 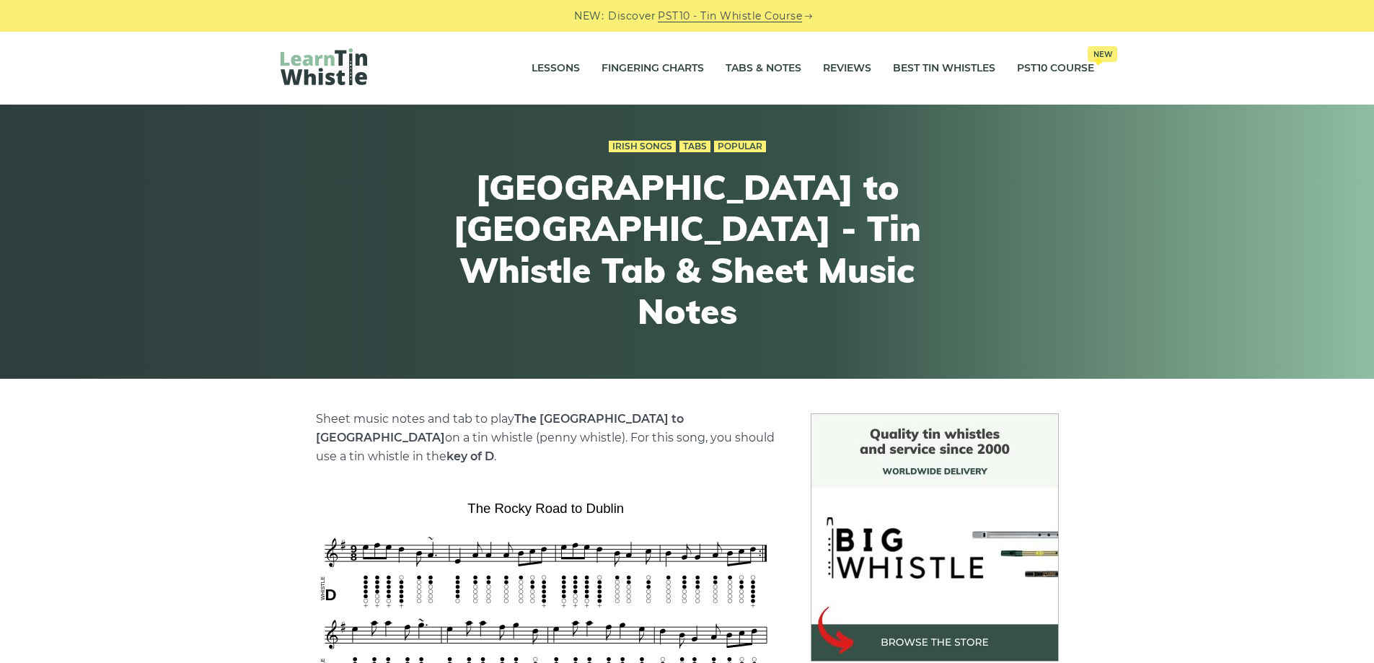 I want to click on a: Irish Songs, so click(x=642, y=146).